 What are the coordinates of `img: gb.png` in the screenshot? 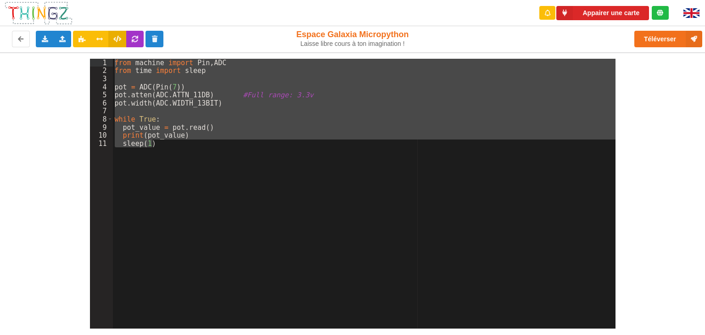 It's located at (691, 13).